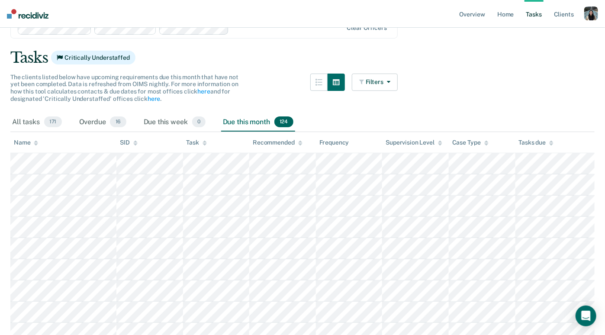  What do you see at coordinates (28, 14) in the screenshot?
I see `img: Recidiviz` at bounding box center [28, 14].